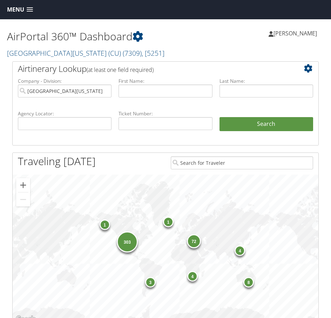 This screenshot has height=318, width=331. I want to click on div: 72, so click(194, 241).